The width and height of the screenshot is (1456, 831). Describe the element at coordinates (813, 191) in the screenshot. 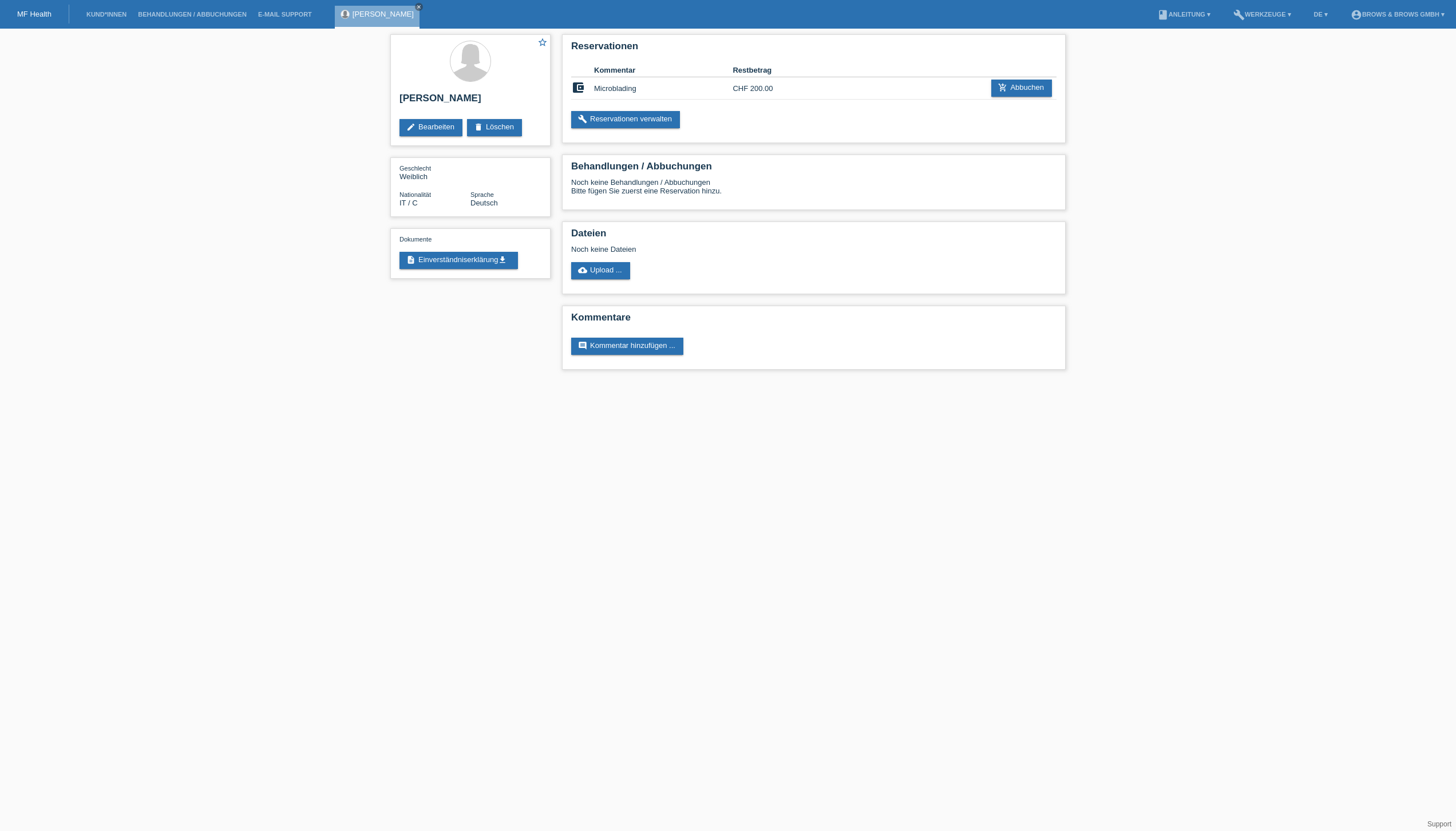

I see `div: Noch keine Behandlungen / Abbuchungen Bitte fügen Sie zuerst eine Reservation hinzu.` at that location.